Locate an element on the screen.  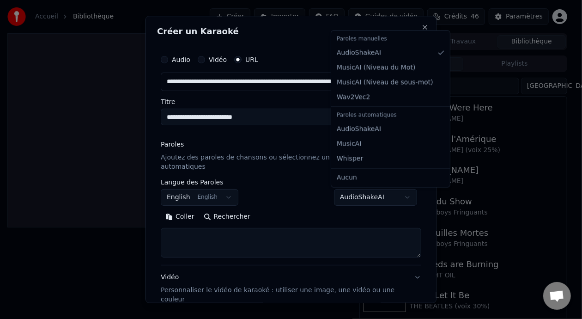
div: Paroles automatiques is located at coordinates (390, 115).